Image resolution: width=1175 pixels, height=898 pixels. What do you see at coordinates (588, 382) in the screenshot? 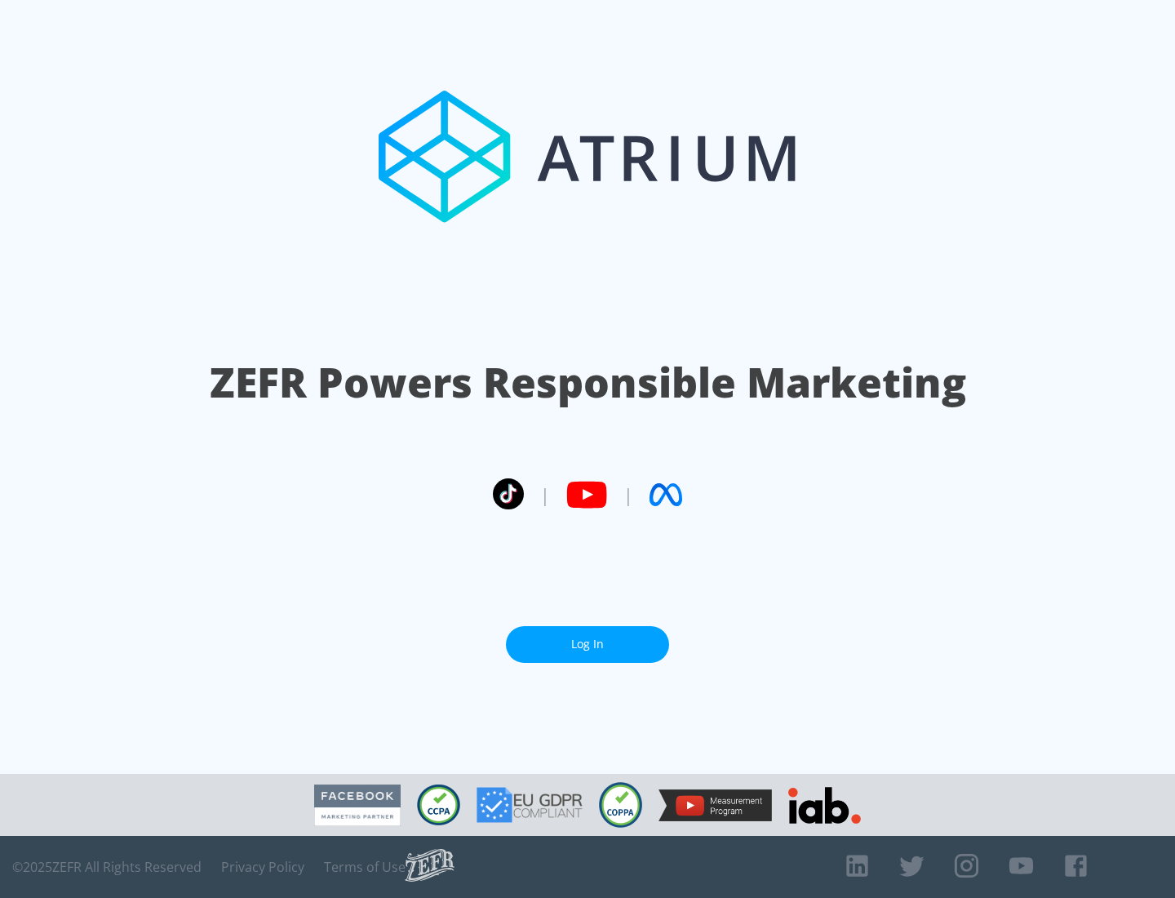
I see `h1: ZEFR Powers Responsible Marketing` at bounding box center [588, 382].